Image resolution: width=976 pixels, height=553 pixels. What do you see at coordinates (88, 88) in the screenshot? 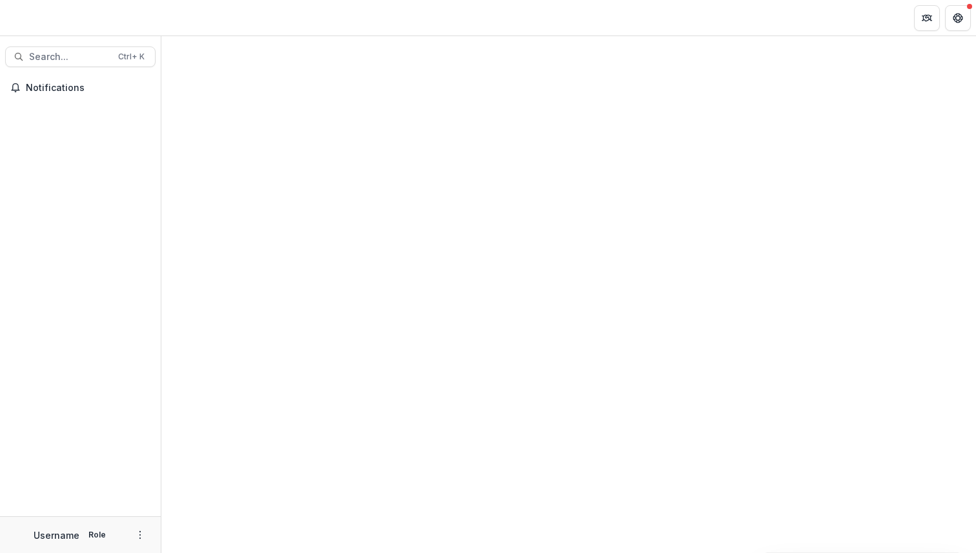
I see `span: Notifications` at bounding box center [88, 88].